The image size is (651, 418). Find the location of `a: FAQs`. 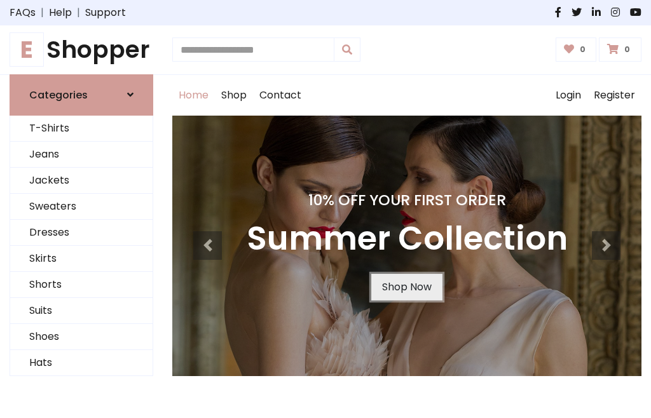

a: FAQs is located at coordinates (22, 13).